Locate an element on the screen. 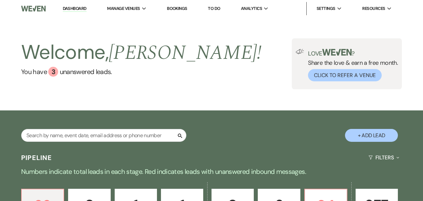  input: Search by name, event date, email address or phone number is located at coordinates (104, 135).